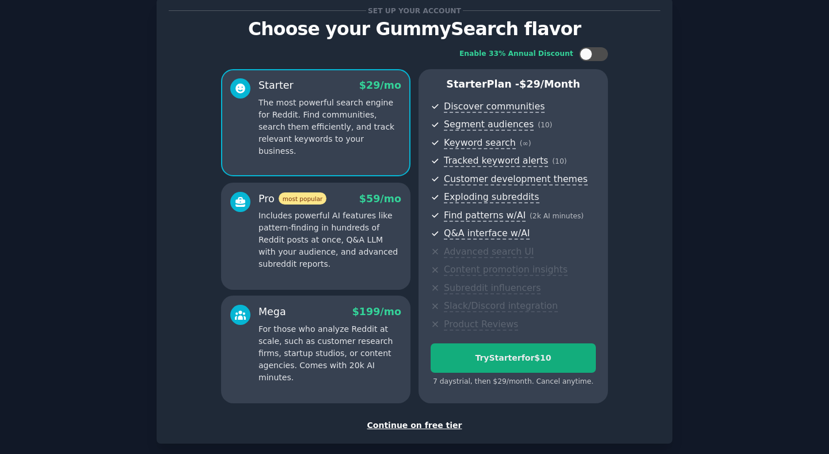 Image resolution: width=829 pixels, height=454 pixels. Describe the element at coordinates (303, 198) in the screenshot. I see `span: most popular` at that location.